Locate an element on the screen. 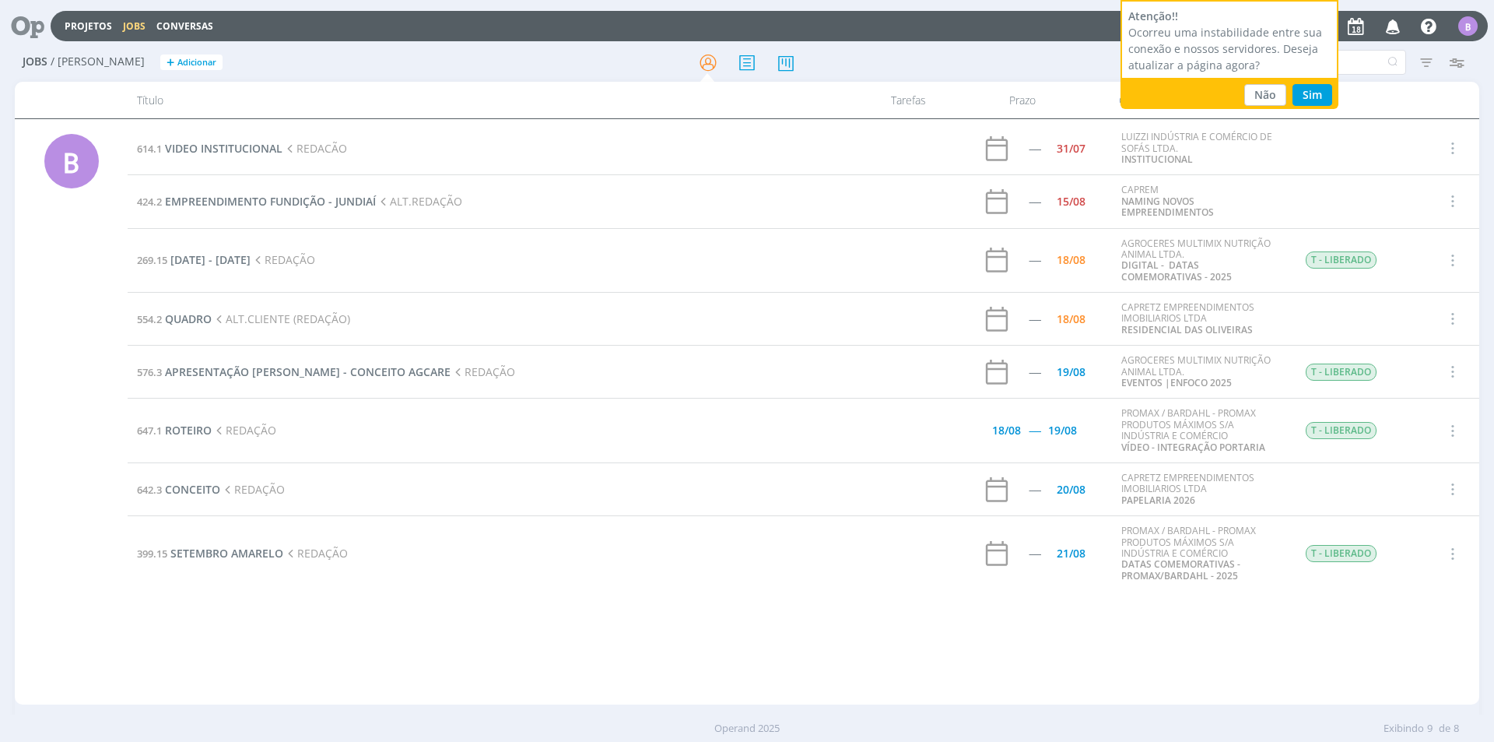 The image size is (1494, 742). span: 576.3 is located at coordinates (149, 372).